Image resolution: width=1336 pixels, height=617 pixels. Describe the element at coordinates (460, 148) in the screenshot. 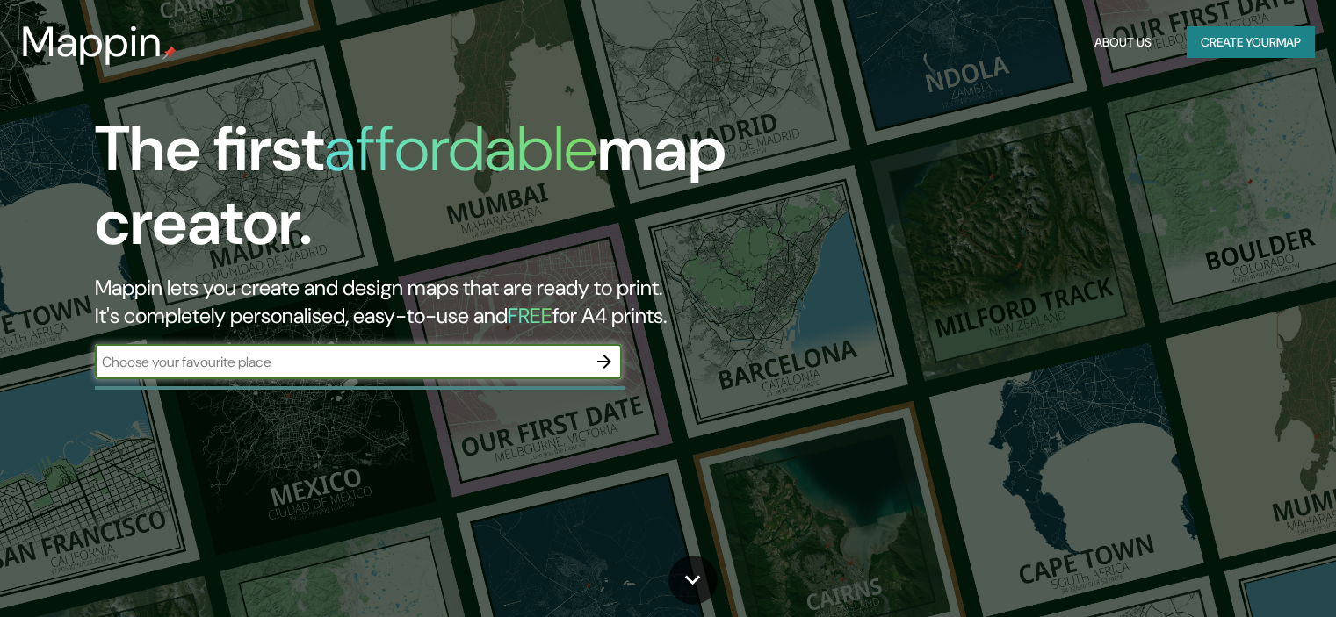

I see `h1: affordable` at that location.